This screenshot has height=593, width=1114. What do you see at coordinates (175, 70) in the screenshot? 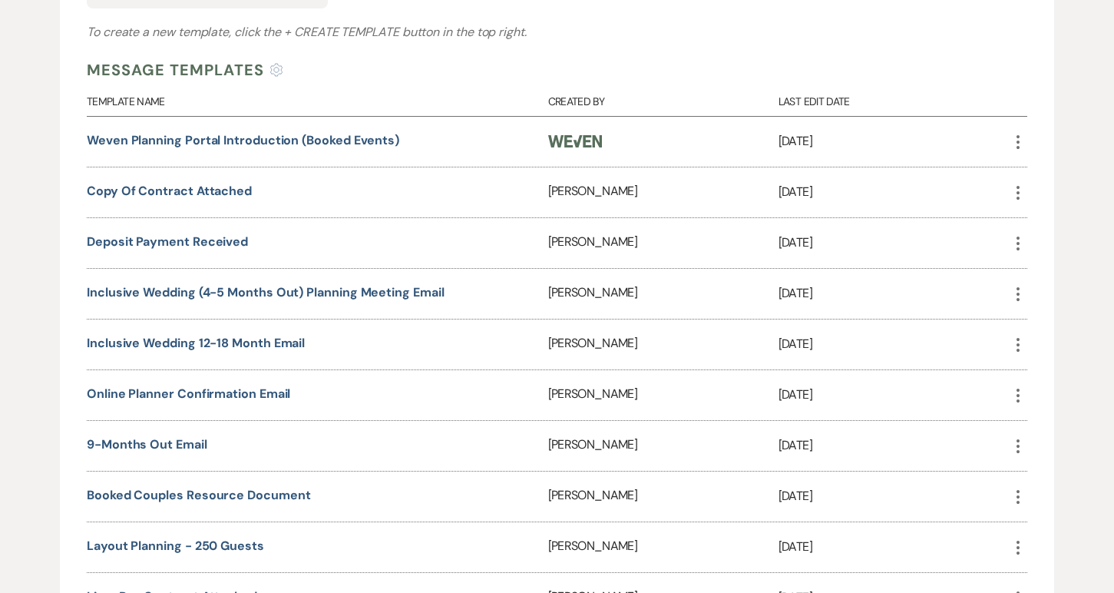
I see `h4: Message Templates` at bounding box center [175, 70].